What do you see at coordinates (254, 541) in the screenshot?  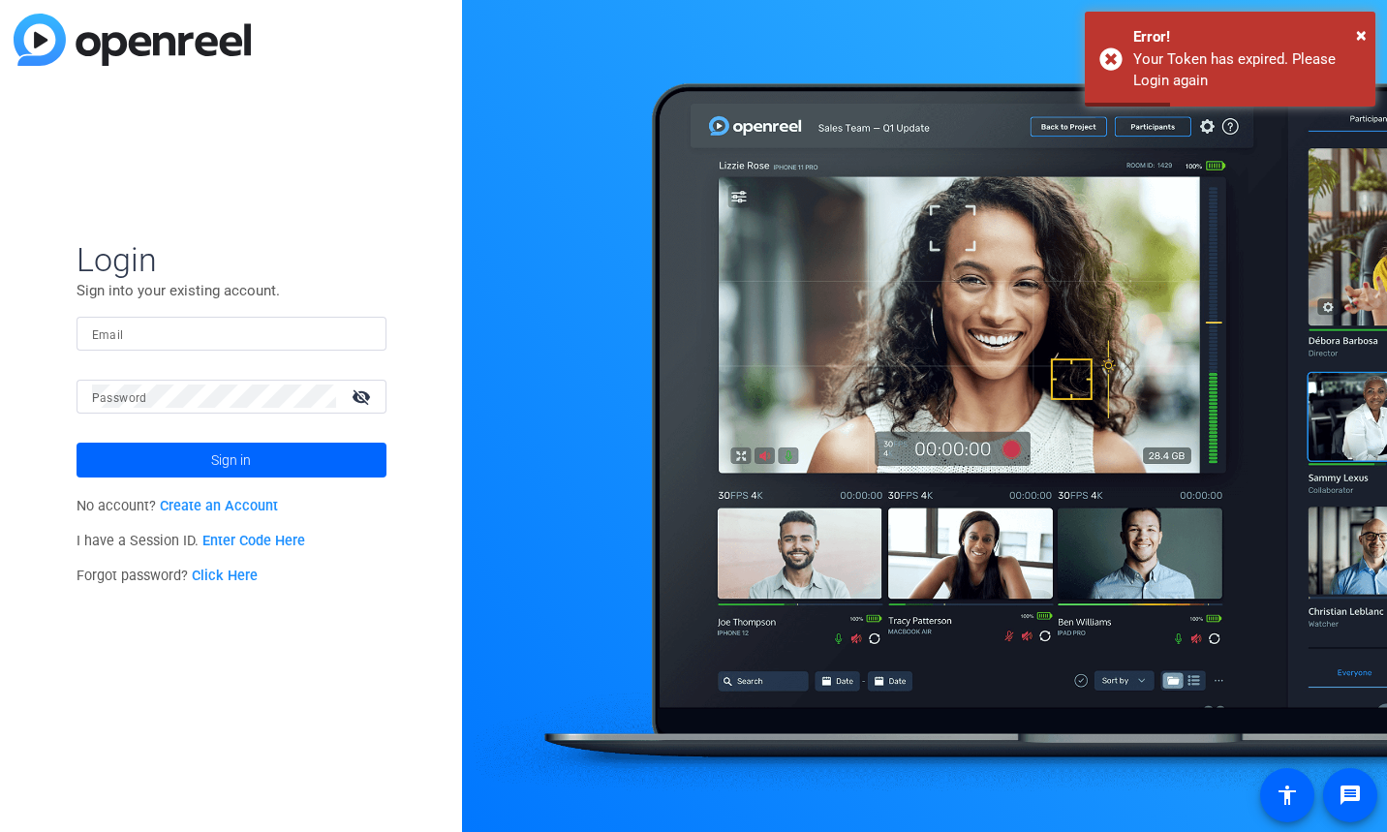 I see `a: Enter Code Here` at bounding box center [254, 541].